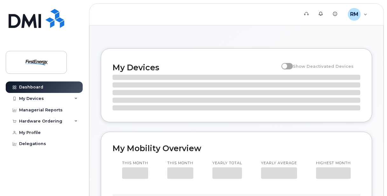  What do you see at coordinates (236, 148) in the screenshot?
I see `h2: My Mobility Overview` at bounding box center [236, 148].